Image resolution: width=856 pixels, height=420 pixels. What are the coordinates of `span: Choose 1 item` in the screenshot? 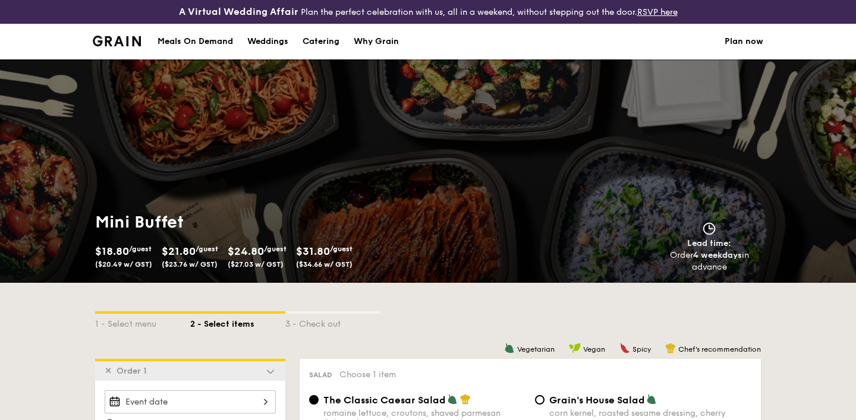 It's located at (367, 375).